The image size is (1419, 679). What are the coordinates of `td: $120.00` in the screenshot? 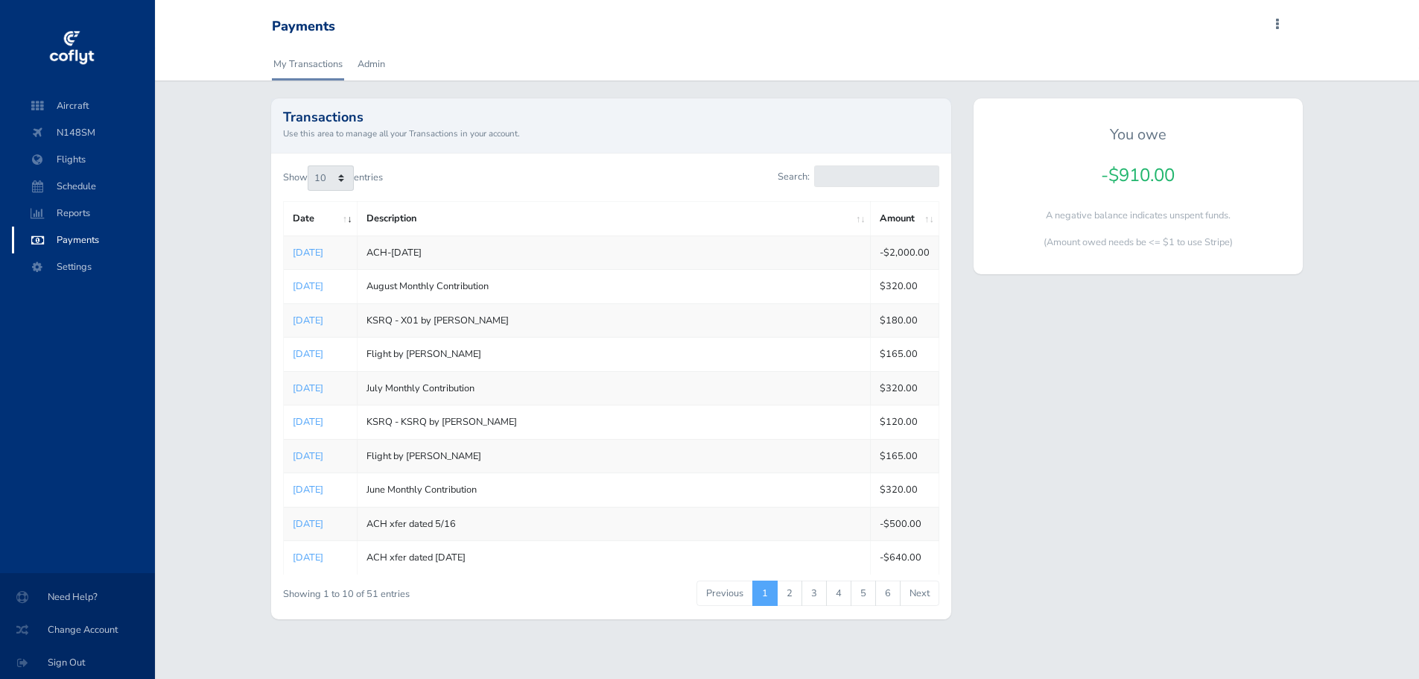 It's located at (905, 422).